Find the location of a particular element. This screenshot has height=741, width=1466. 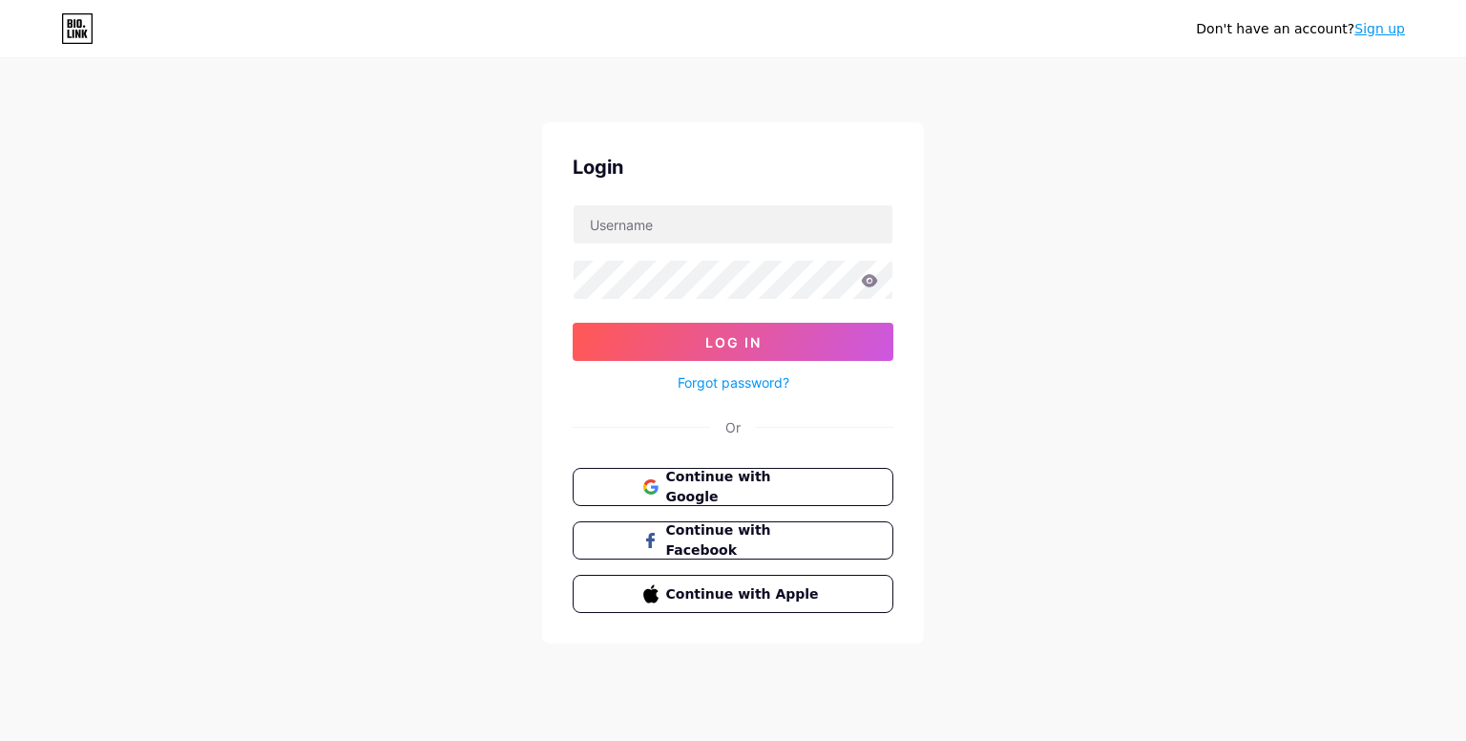

div: Login is located at coordinates (733, 167).